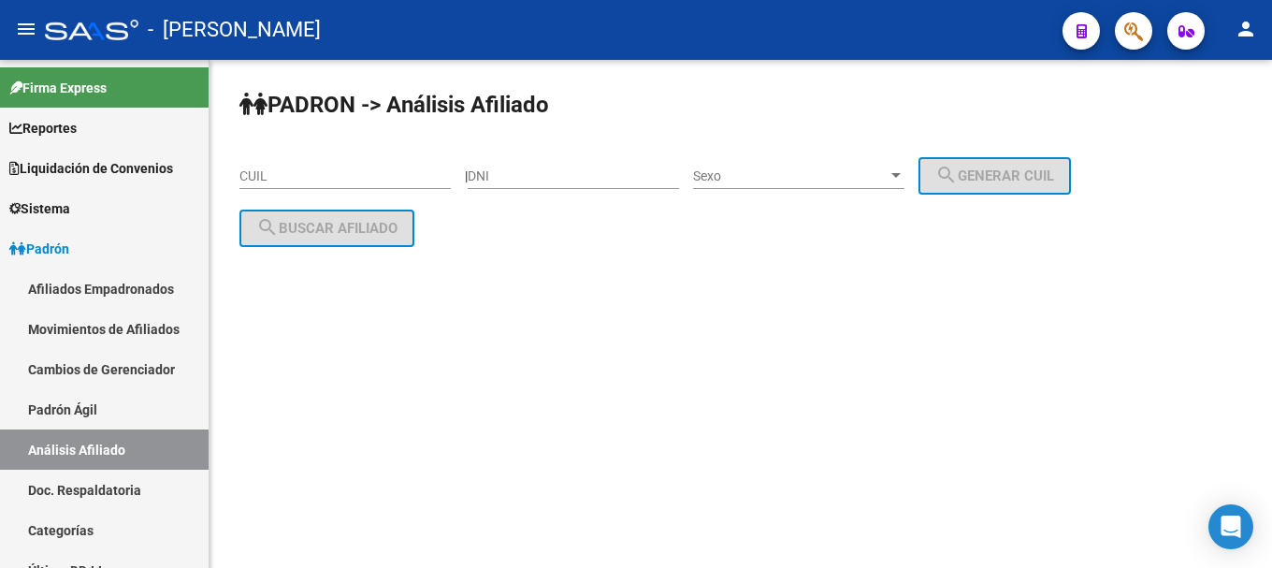  I want to click on span: Sexo, so click(790, 176).